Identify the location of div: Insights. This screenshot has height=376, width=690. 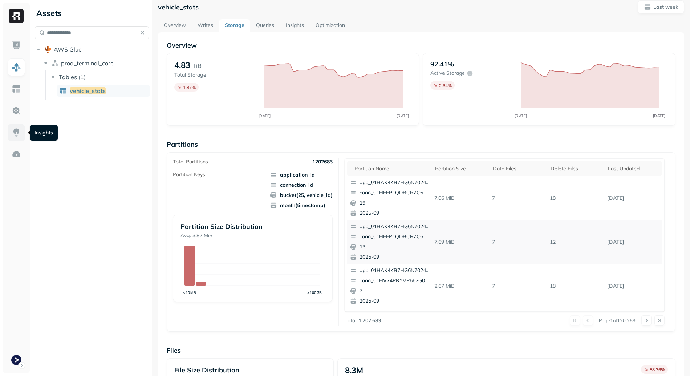
(44, 133).